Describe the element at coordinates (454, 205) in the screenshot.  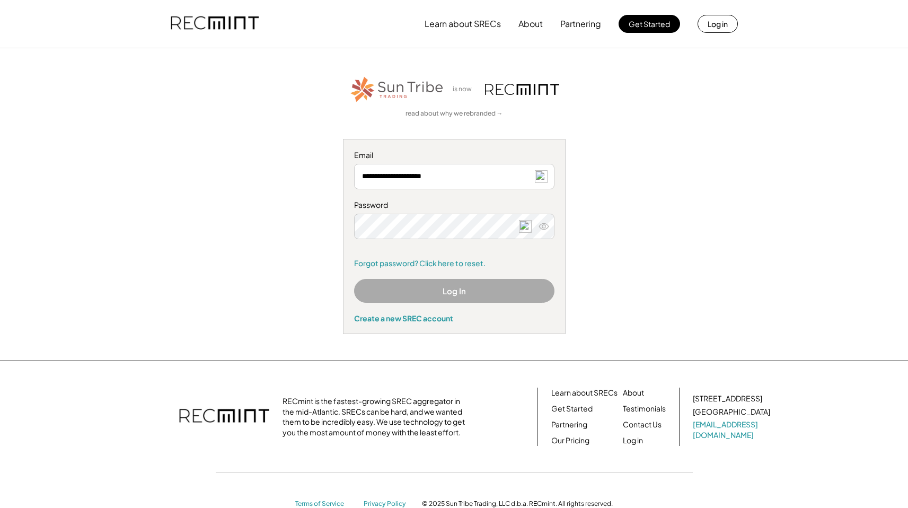
I see `div: Password` at that location.